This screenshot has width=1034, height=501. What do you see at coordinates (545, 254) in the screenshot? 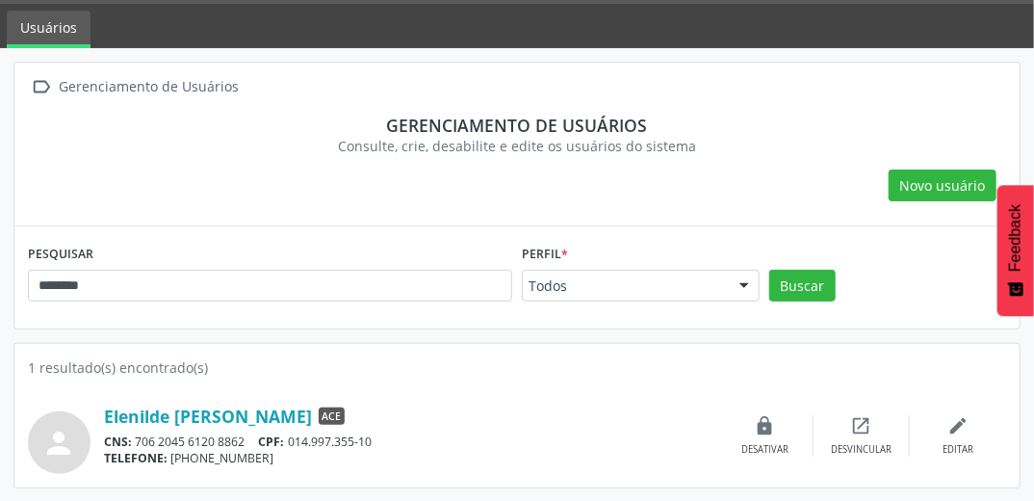
I see `label: Perfil` at bounding box center [545, 254].